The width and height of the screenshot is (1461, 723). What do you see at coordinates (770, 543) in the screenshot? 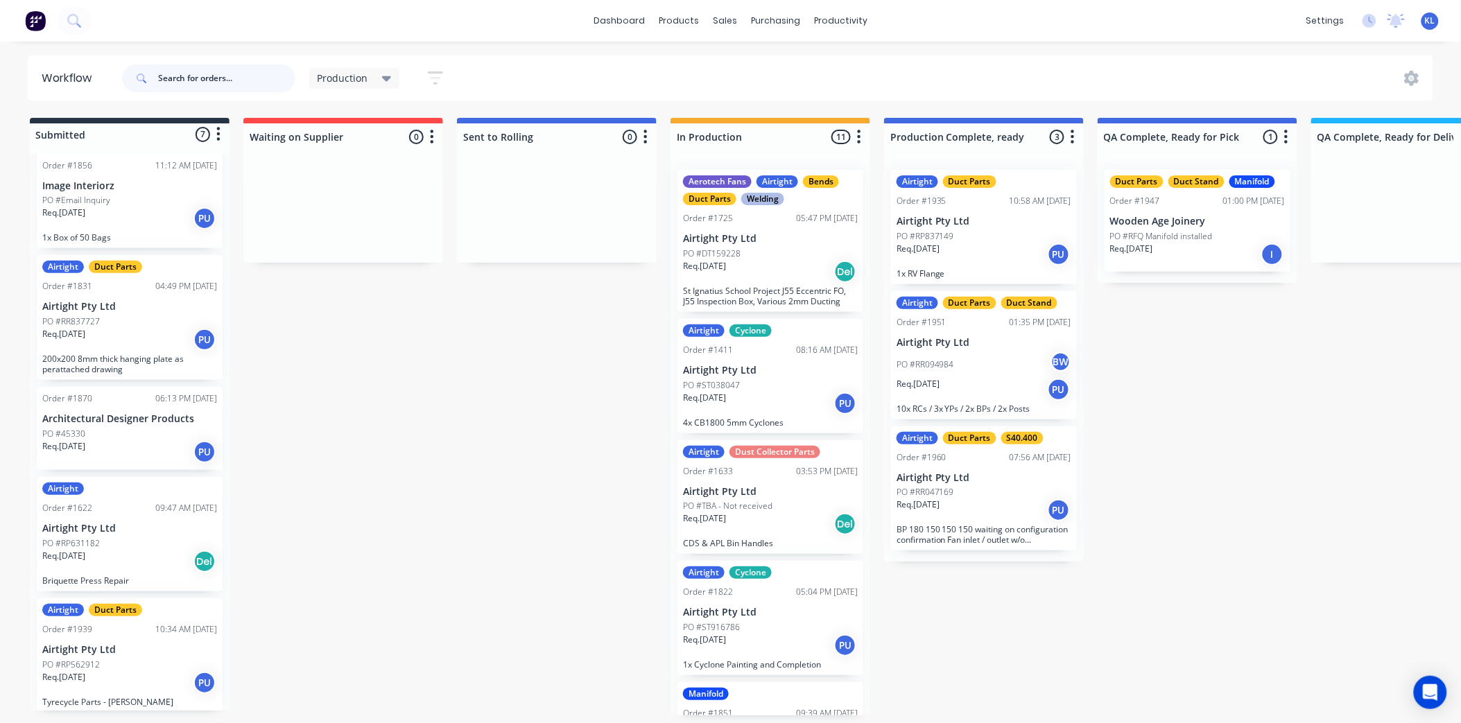
I see `p: CDS & APL Bin Handles` at bounding box center [770, 543].